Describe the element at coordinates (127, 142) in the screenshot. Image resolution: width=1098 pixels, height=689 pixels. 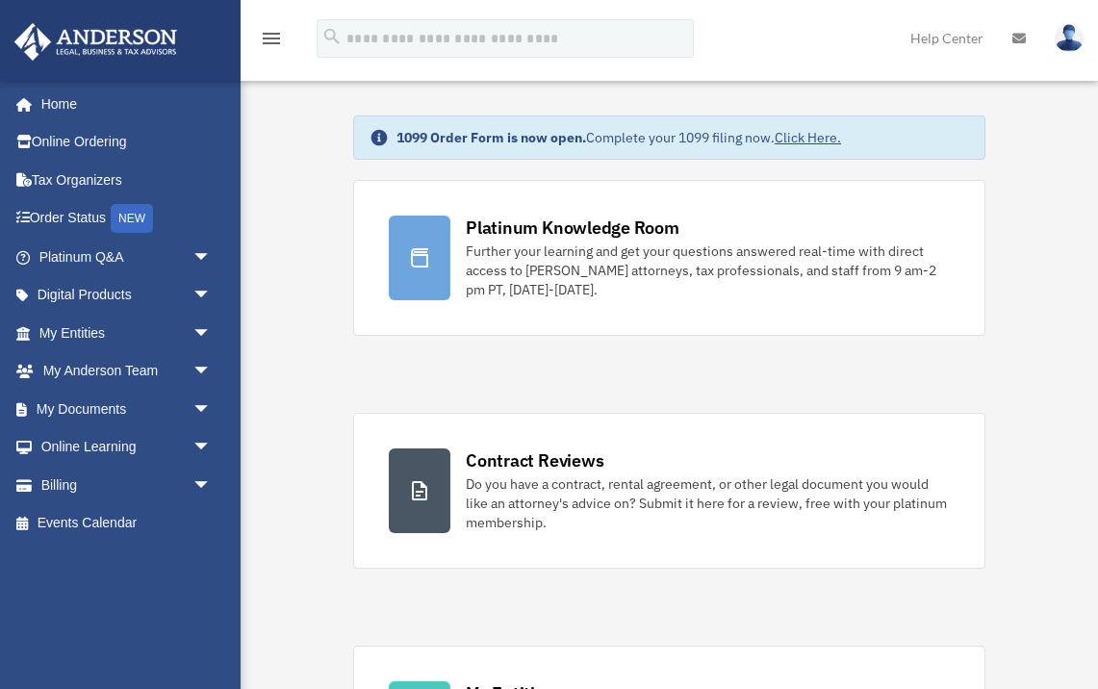
I see `a: Online Ordering` at that location.